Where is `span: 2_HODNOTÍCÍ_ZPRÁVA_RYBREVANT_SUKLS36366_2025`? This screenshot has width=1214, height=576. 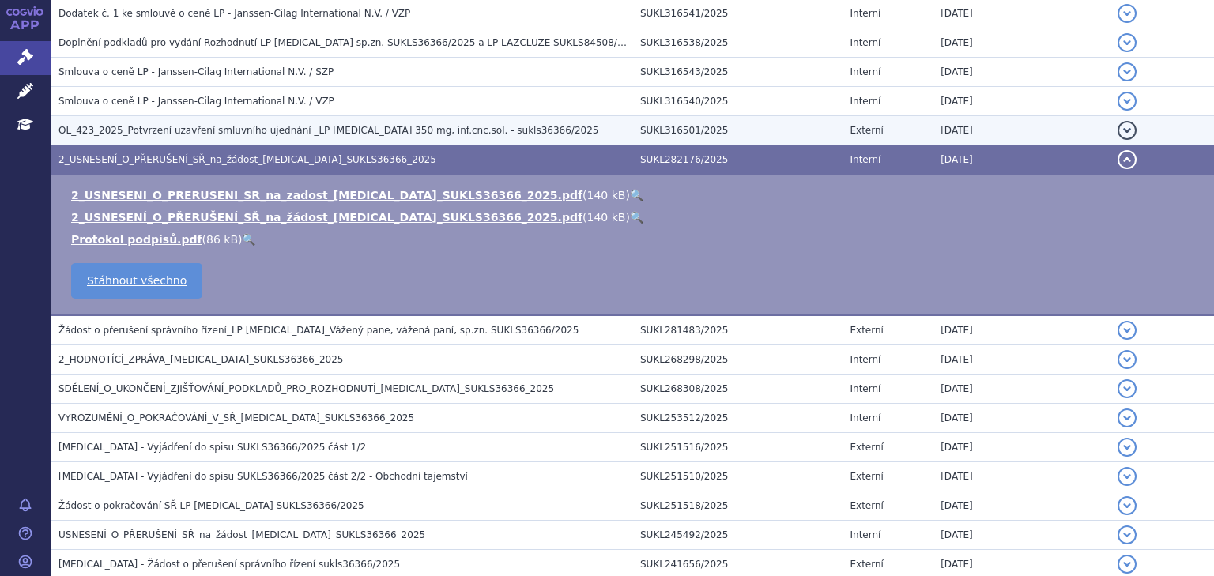 span: 2_HODNOTÍCÍ_ZPRÁVA_RYBREVANT_SUKLS36366_2025 is located at coordinates (201, 360).